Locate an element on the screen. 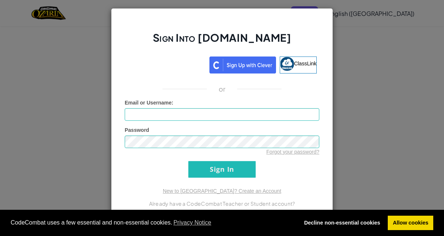 Image resolution: width=444 pixels, height=236 pixels. span: CodeCombat uses a few essential and non-essential cookies. is located at coordinates (152, 223).